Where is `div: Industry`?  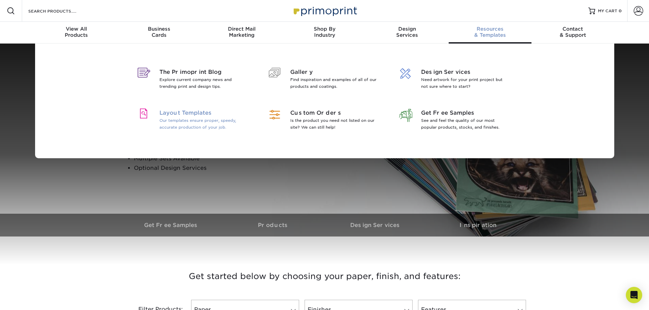
div: Industry is located at coordinates (324, 32).